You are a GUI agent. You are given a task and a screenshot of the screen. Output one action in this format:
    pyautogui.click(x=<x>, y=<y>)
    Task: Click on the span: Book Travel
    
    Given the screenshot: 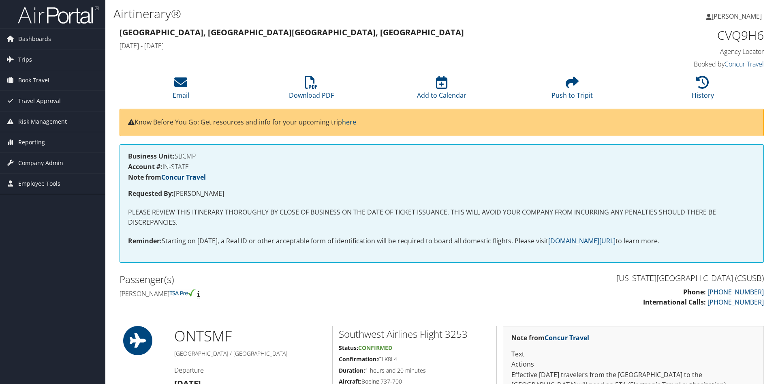 What is the action you would take?
    pyautogui.click(x=34, y=80)
    